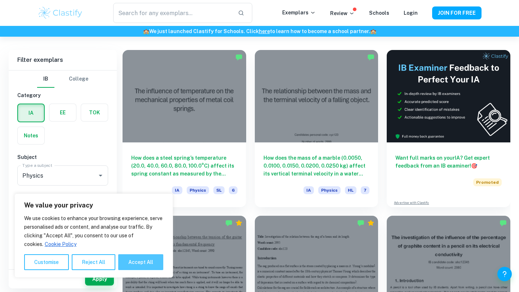 Image resolution: width=519 pixels, height=292 pixels. What do you see at coordinates (94, 236) in the screenshot?
I see `div: We value your privacy` at bounding box center [94, 236].